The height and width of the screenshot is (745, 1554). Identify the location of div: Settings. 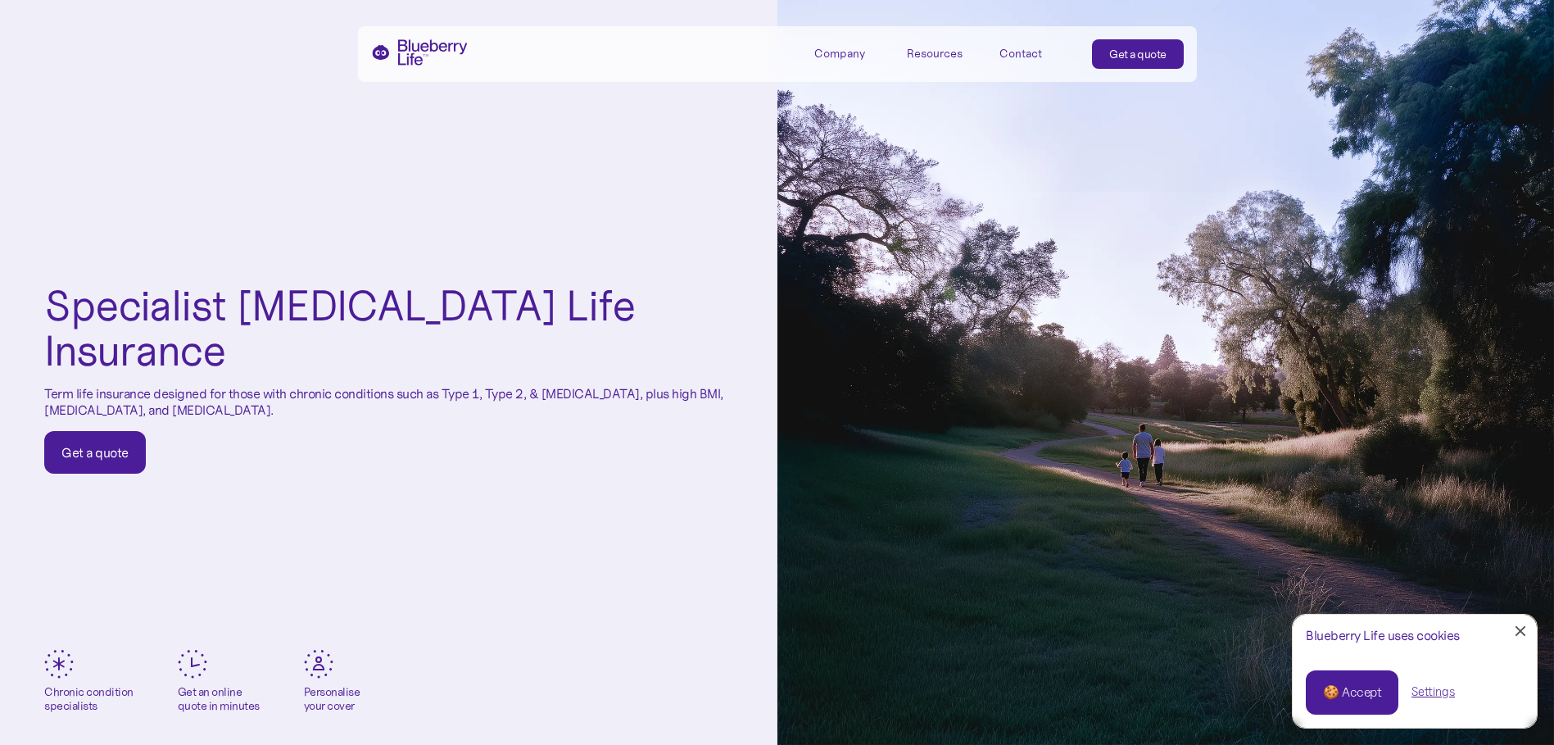
(1433, 691).